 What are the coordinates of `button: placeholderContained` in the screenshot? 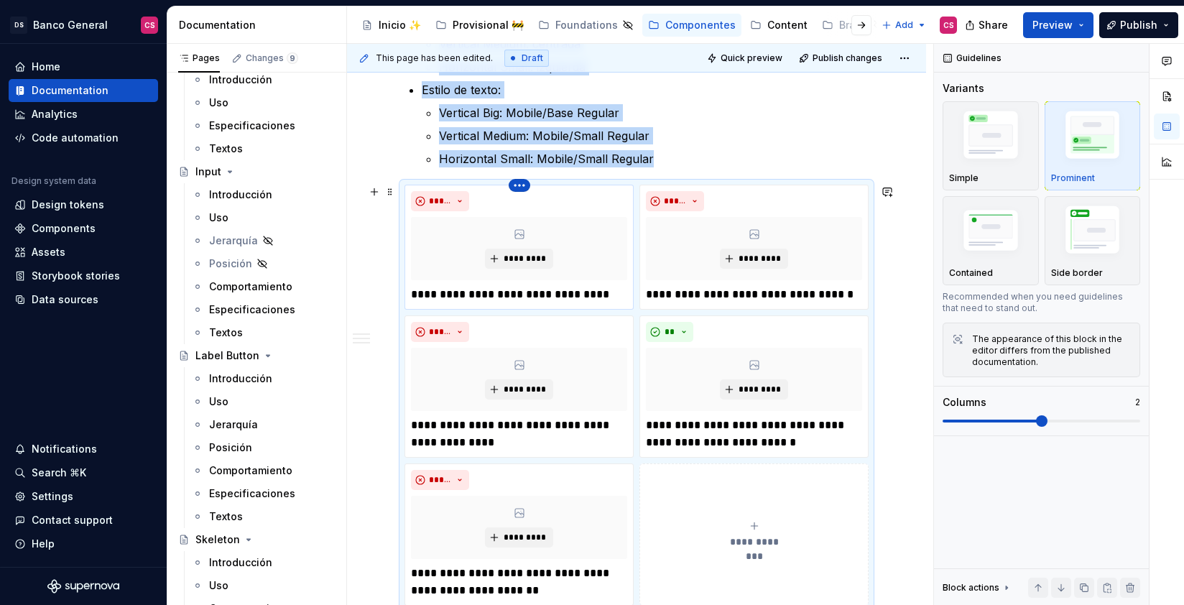 It's located at (991, 241).